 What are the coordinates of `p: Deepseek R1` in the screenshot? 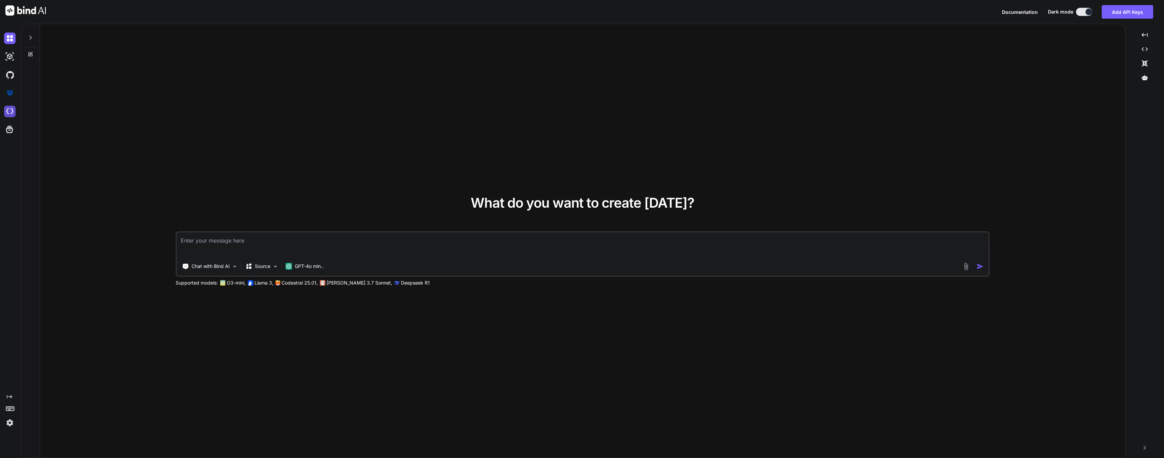 It's located at (415, 283).